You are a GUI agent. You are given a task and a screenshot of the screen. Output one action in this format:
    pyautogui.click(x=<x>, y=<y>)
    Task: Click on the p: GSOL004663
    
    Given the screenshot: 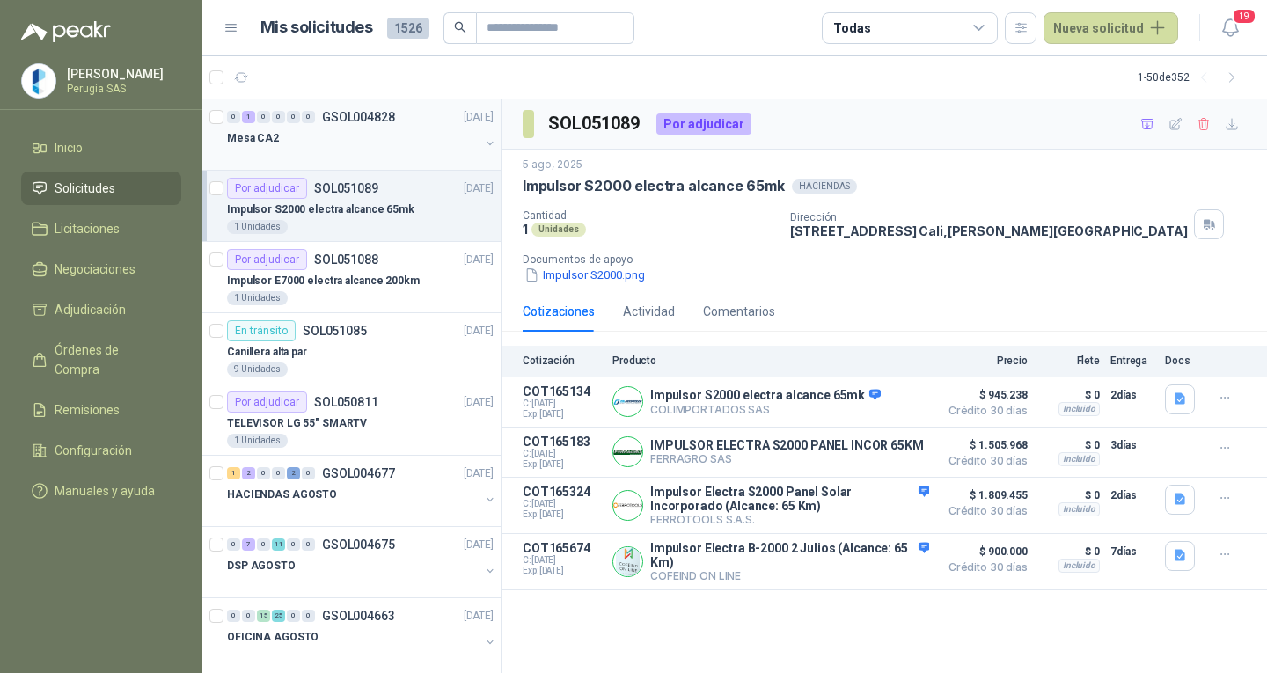 What is the action you would take?
    pyautogui.click(x=358, y=616)
    